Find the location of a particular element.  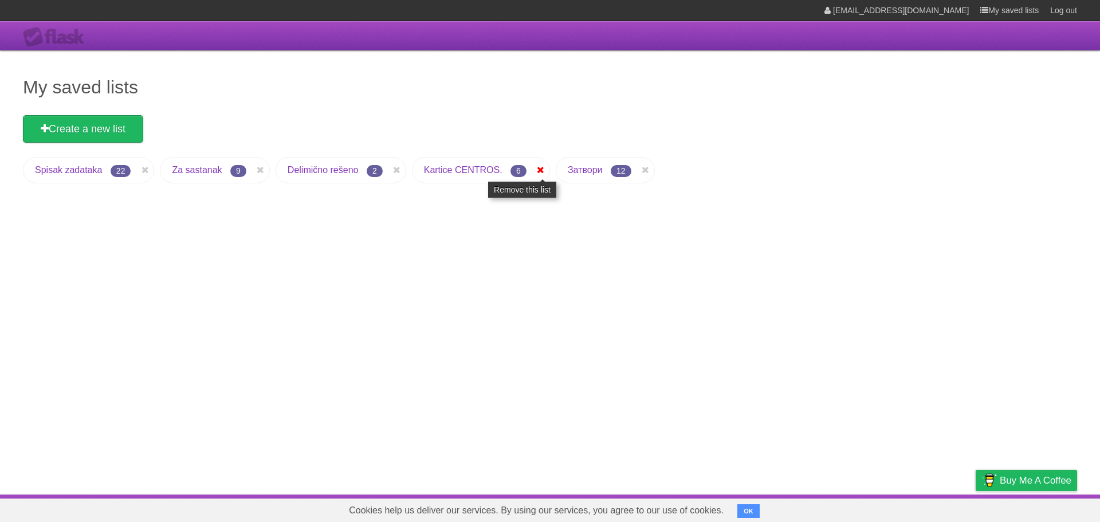

a: Privacy is located at coordinates (976, 508).